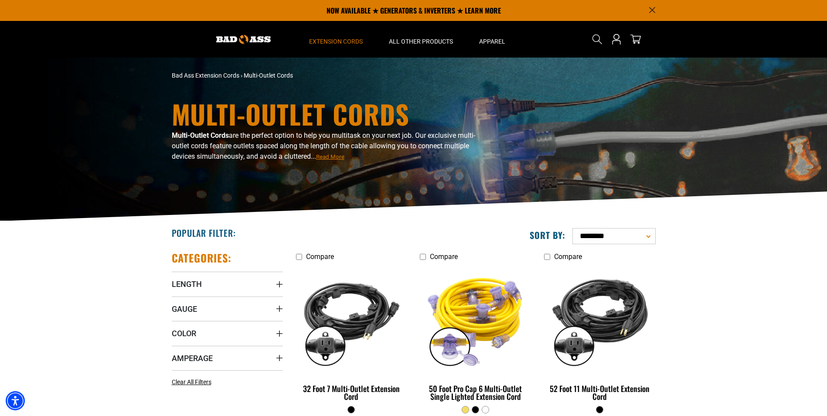 The width and height of the screenshot is (827, 416). I want to click on span: Gauge, so click(184, 309).